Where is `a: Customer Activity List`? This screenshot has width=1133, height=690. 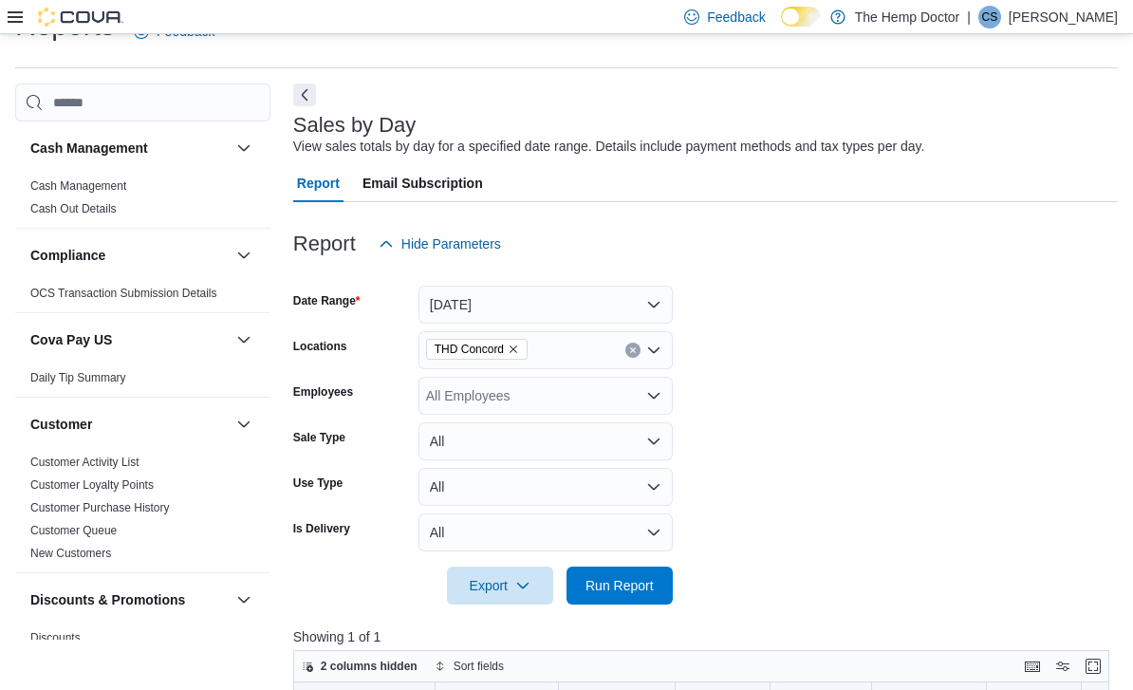 a: Customer Activity List is located at coordinates (84, 462).